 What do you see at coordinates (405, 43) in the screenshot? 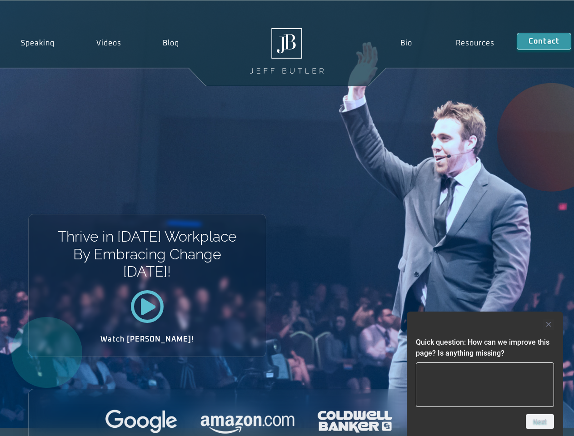
I see `a: Bio` at bounding box center [405, 43].